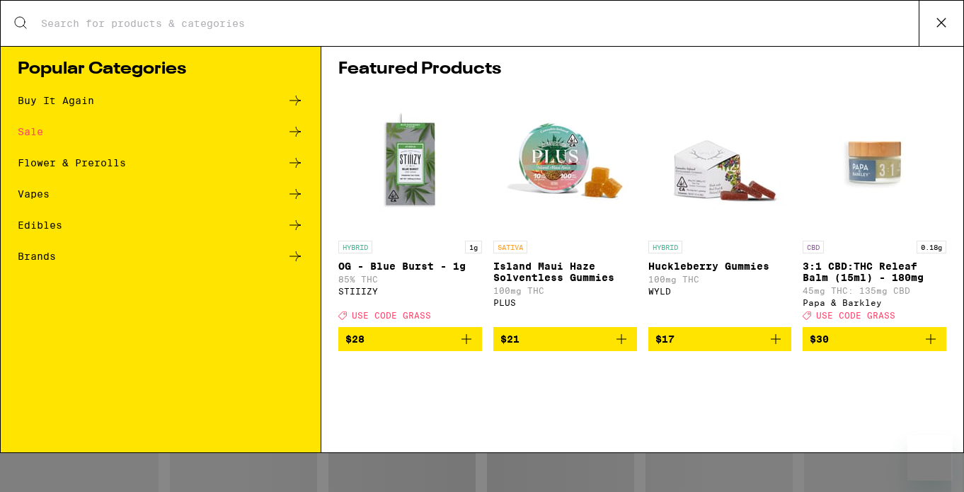 The image size is (964, 492). What do you see at coordinates (510, 247) in the screenshot?
I see `p: SATIVA` at bounding box center [510, 247].